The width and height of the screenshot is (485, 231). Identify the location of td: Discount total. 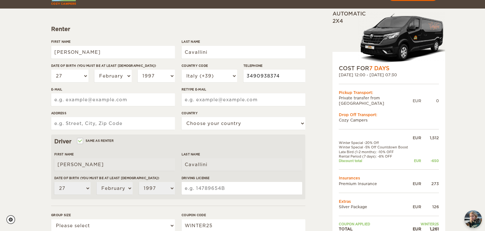
(375, 160).